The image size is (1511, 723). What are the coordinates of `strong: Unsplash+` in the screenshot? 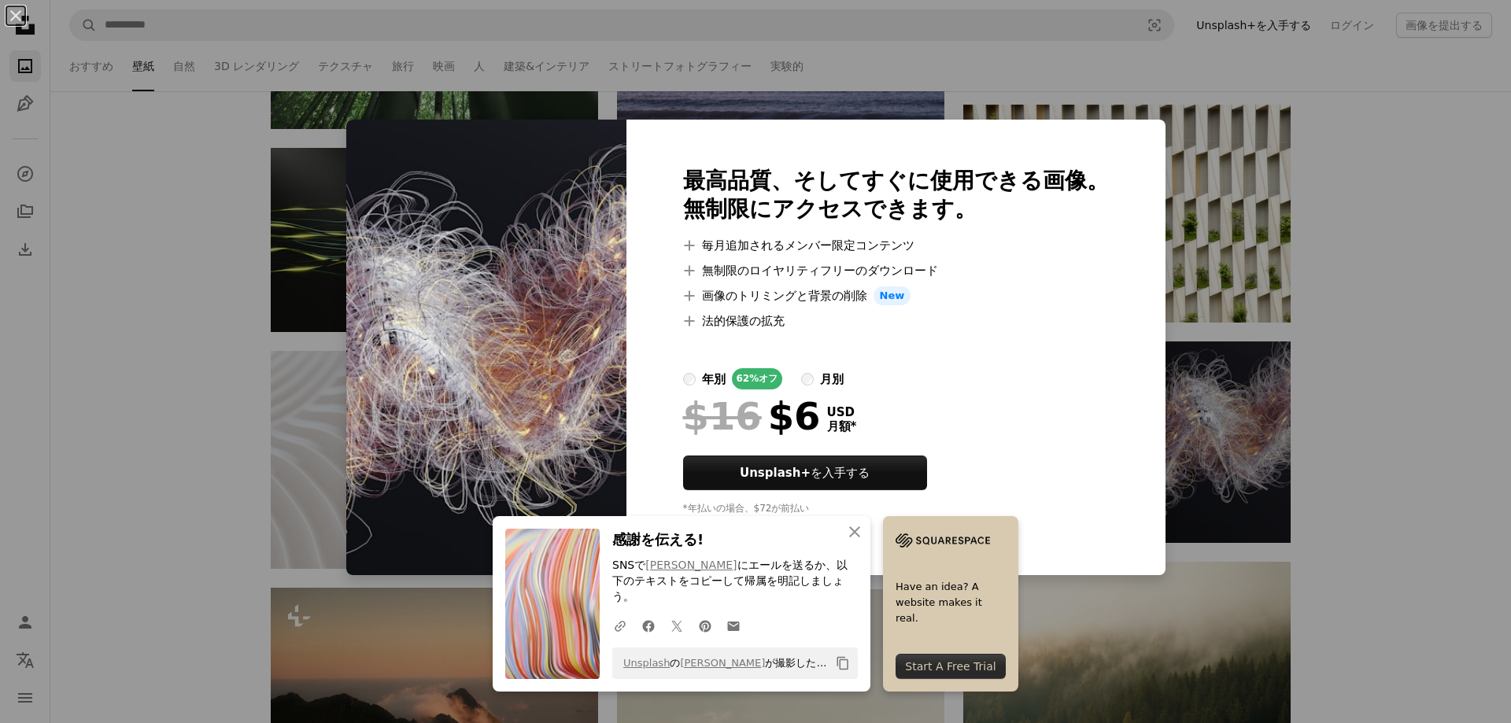 It's located at (775, 473).